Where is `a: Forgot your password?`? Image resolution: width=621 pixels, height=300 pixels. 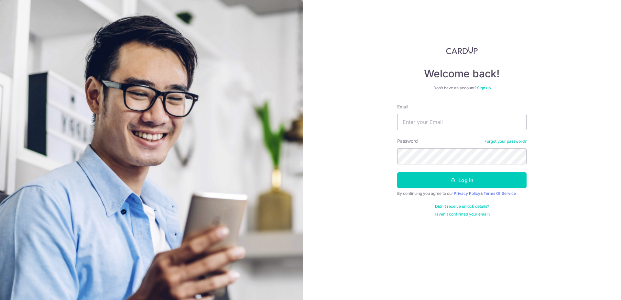 a: Forgot your password? is located at coordinates (506, 141).